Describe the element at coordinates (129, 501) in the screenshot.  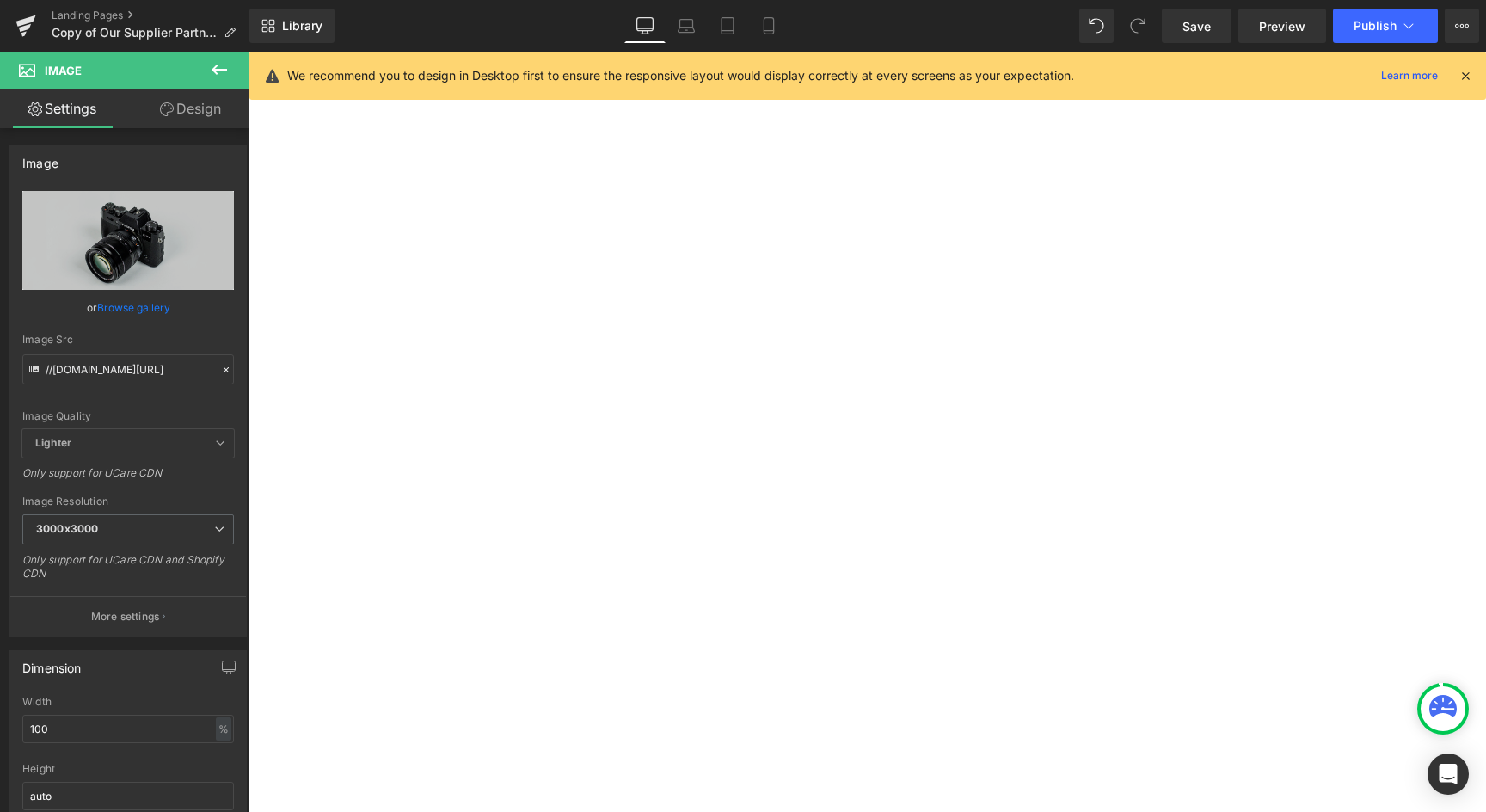
I see `div: Image Resolution` at that location.